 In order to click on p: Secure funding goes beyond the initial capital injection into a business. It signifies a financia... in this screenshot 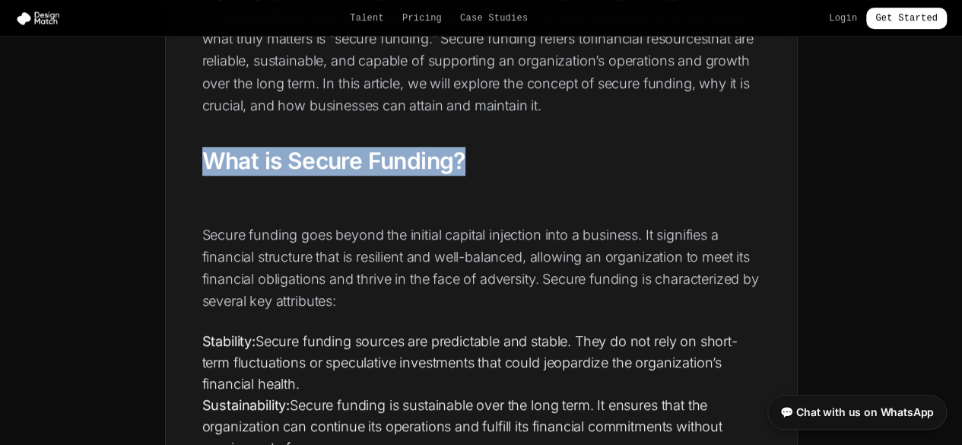, I will do `click(481, 268)`.